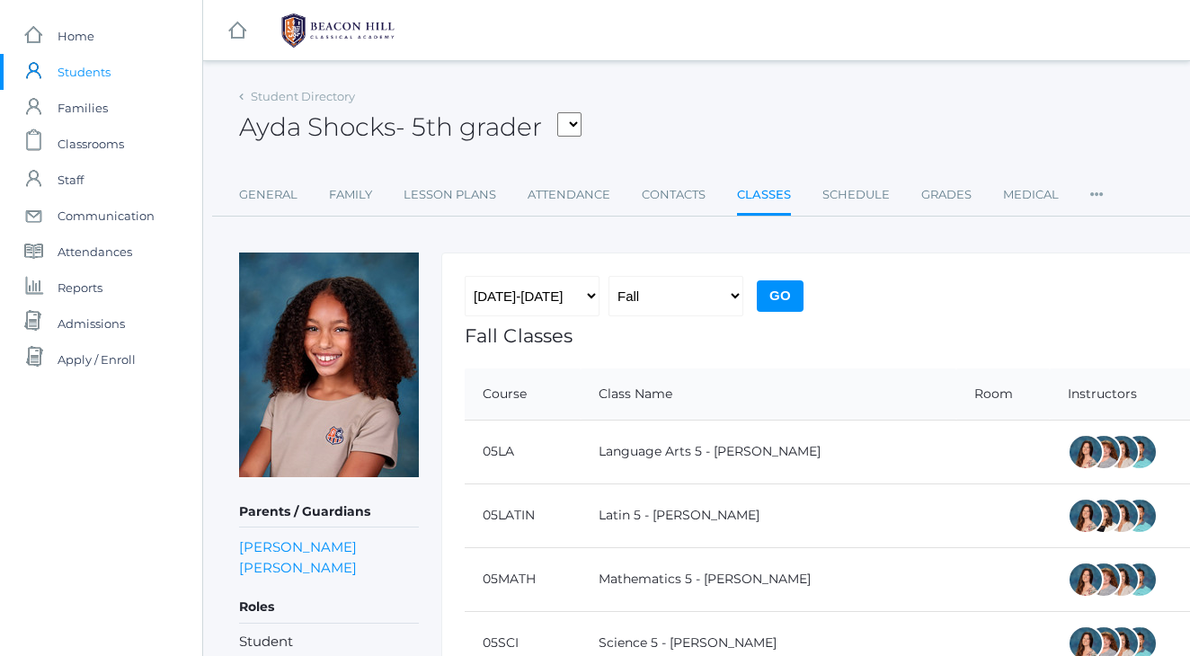  What do you see at coordinates (1031, 195) in the screenshot?
I see `a: Medical` at bounding box center [1031, 195].